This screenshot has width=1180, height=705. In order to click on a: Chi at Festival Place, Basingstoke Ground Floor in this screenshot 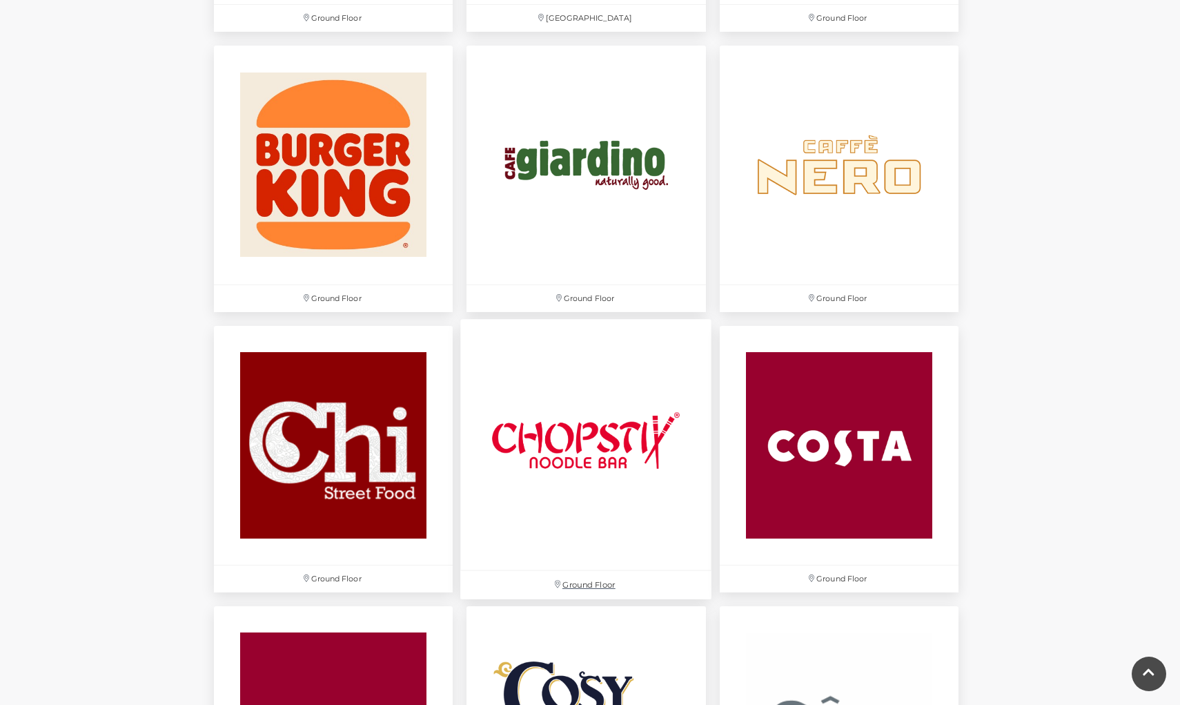, I will do `click(333, 459)`.